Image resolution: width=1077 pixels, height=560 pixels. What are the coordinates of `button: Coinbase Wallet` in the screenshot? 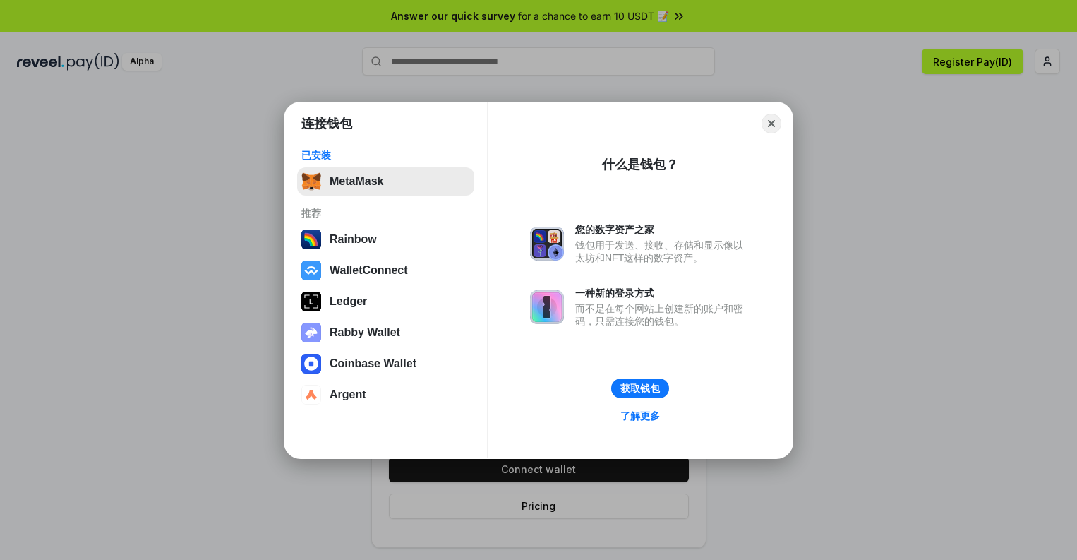 It's located at (385, 364).